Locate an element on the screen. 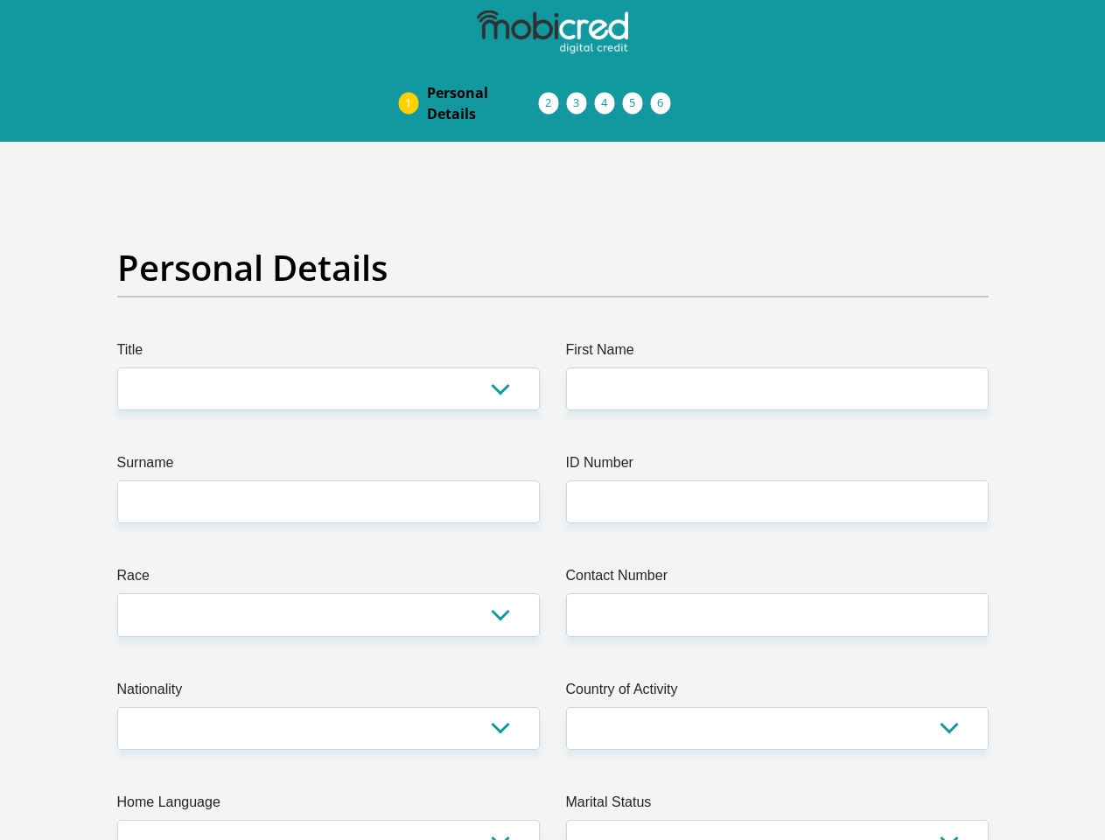 This screenshot has height=840, width=1105. label: Marital Status is located at coordinates (777, 806).